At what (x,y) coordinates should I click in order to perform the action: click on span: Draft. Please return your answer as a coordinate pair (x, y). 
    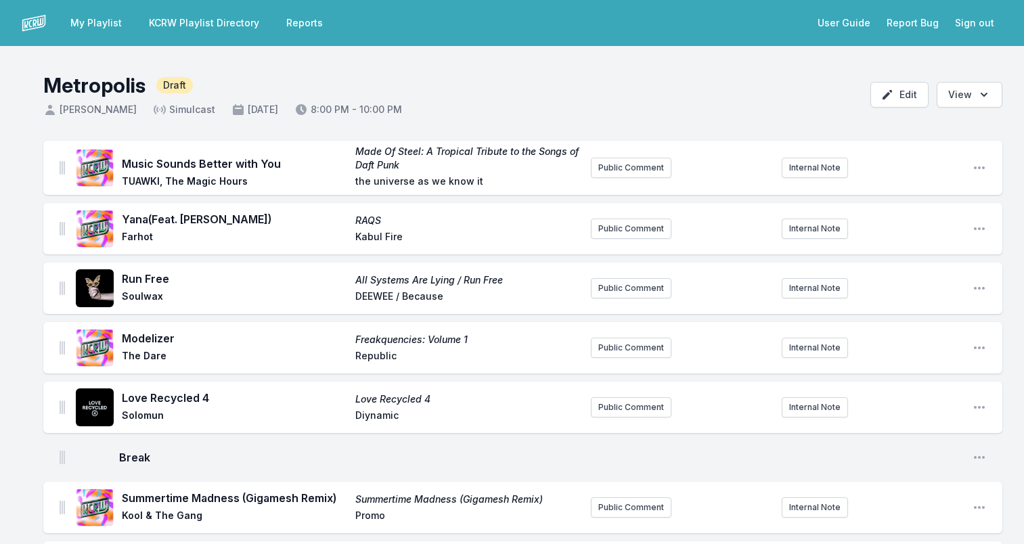
    Looking at the image, I should click on (175, 85).